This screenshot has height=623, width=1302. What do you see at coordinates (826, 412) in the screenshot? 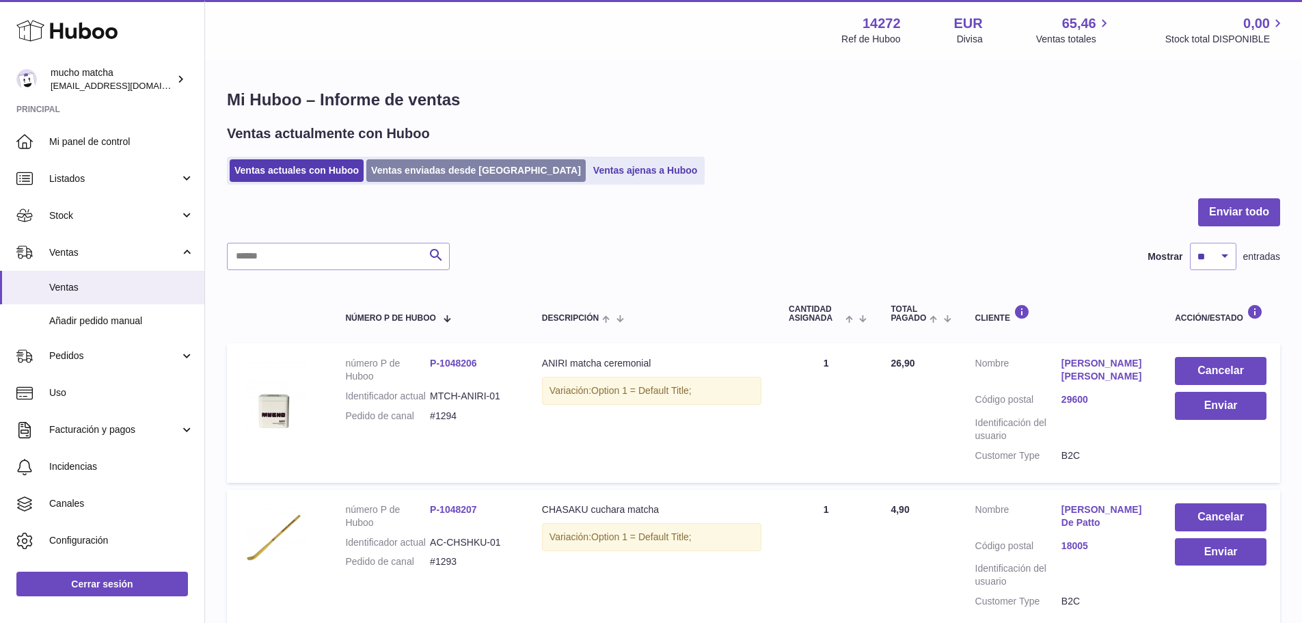
I see `td: 1` at bounding box center [826, 412].